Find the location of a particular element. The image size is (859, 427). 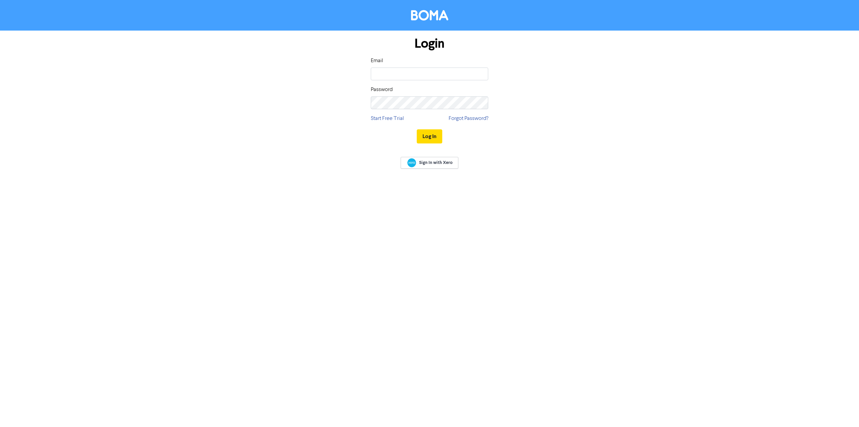

h1: Login is located at coordinates (430, 44).